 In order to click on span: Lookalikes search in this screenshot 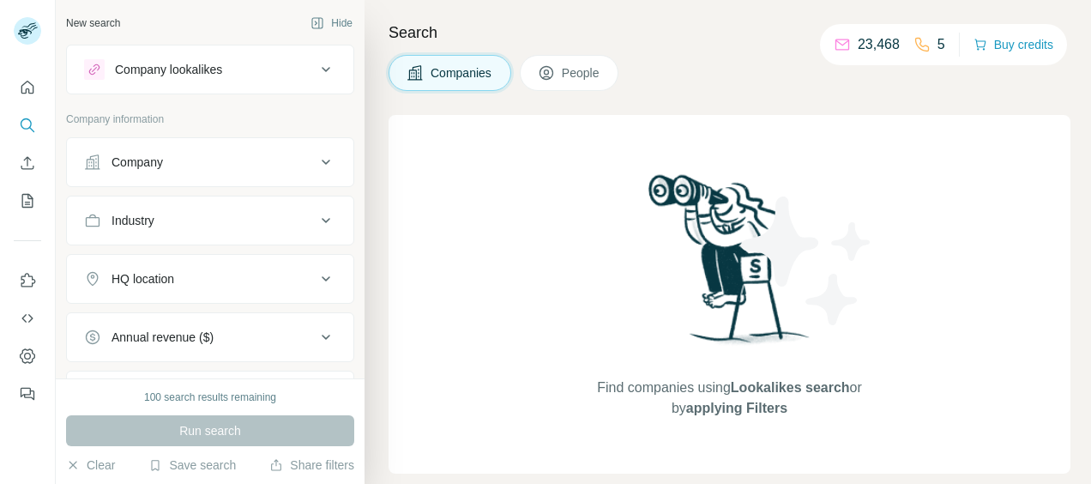, I will do `click(790, 387)`.